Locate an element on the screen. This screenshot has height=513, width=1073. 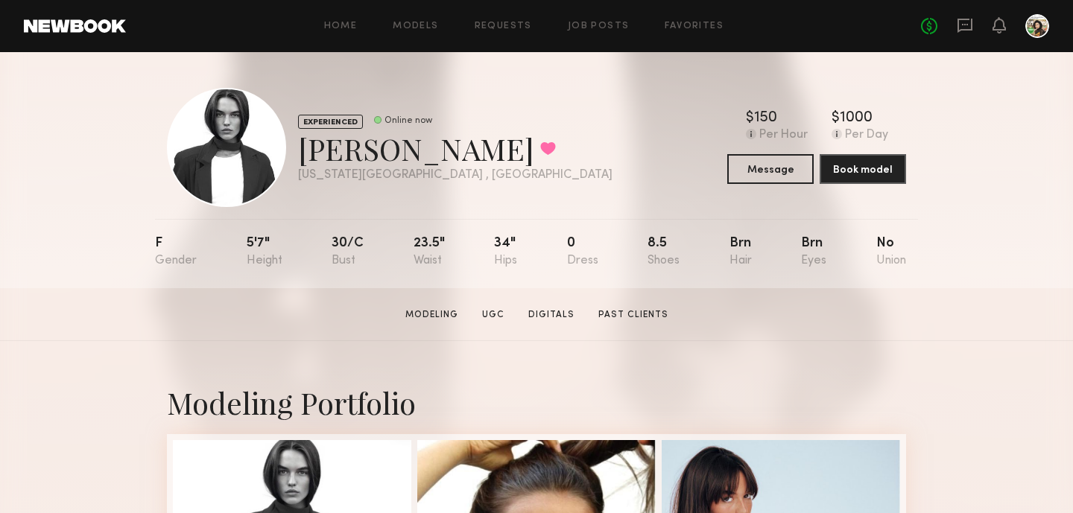
div: Per Hour is located at coordinates (783, 136).